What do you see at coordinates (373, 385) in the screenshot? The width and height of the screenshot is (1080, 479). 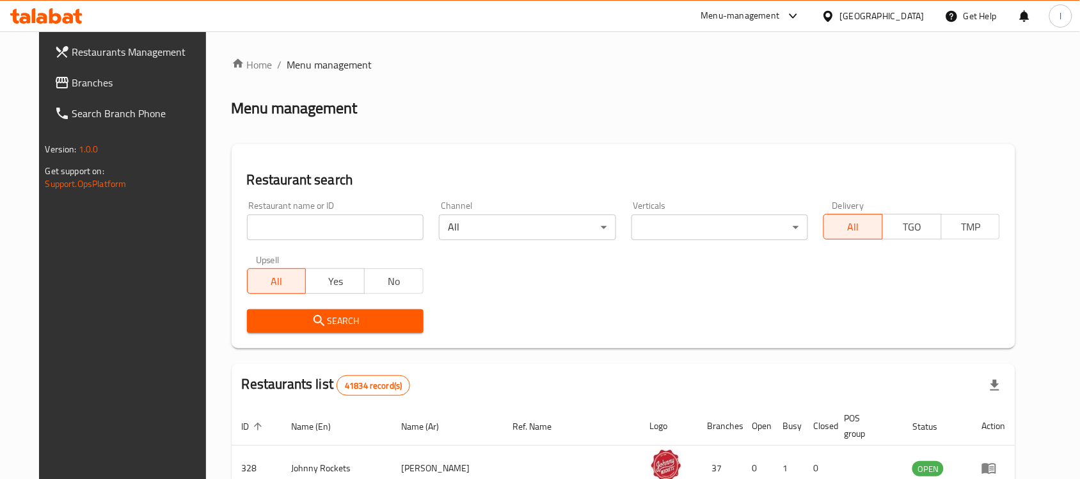 I see `div: Total records count` at bounding box center [373, 385].